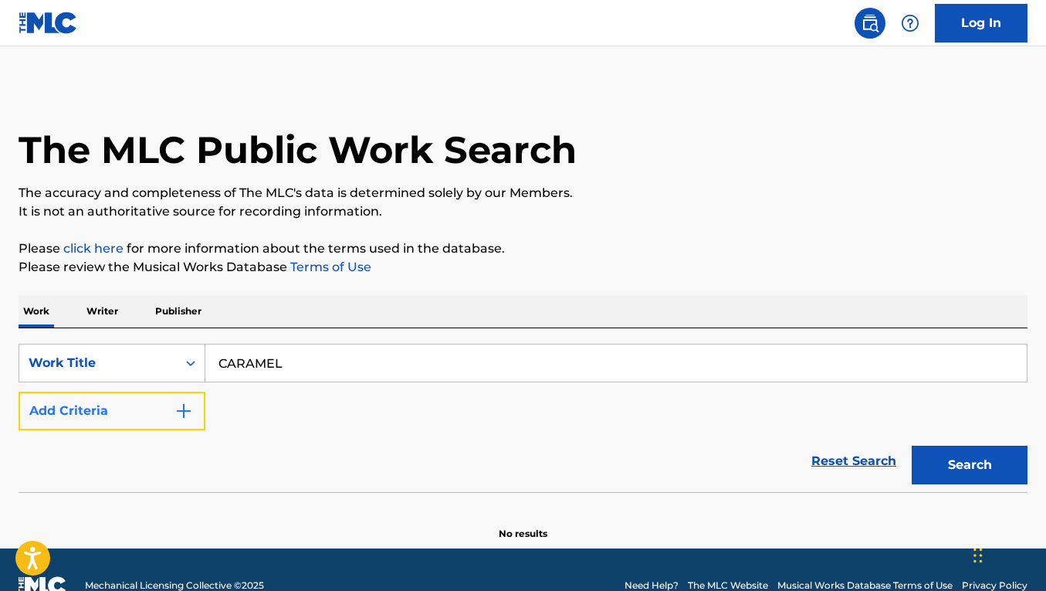 This screenshot has height=591, width=1046. What do you see at coordinates (870, 23) in the screenshot?
I see `a: Public Search` at bounding box center [870, 23].